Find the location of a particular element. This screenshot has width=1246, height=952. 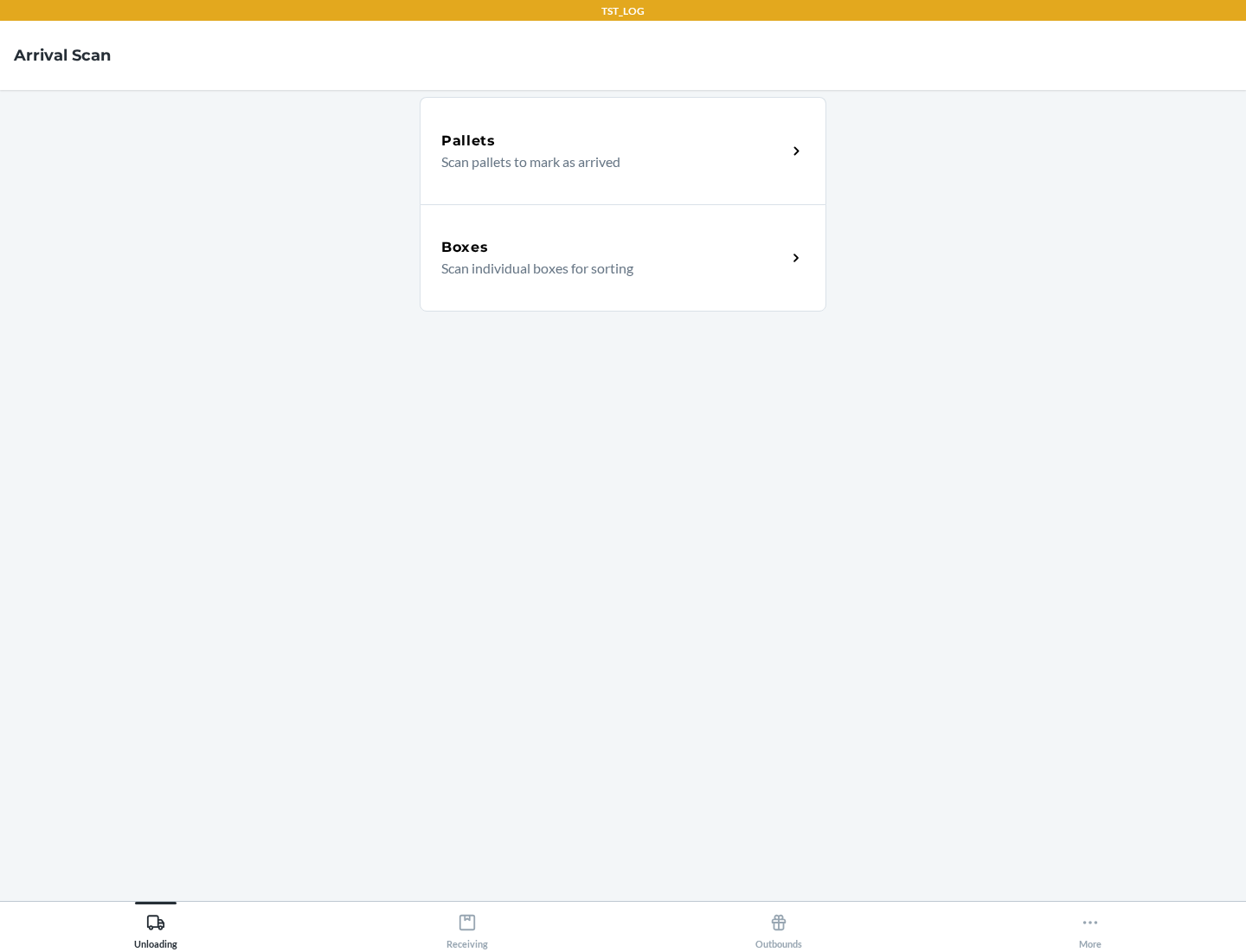

a: PalletsScan pallets to mark as arrived is located at coordinates (623, 150).